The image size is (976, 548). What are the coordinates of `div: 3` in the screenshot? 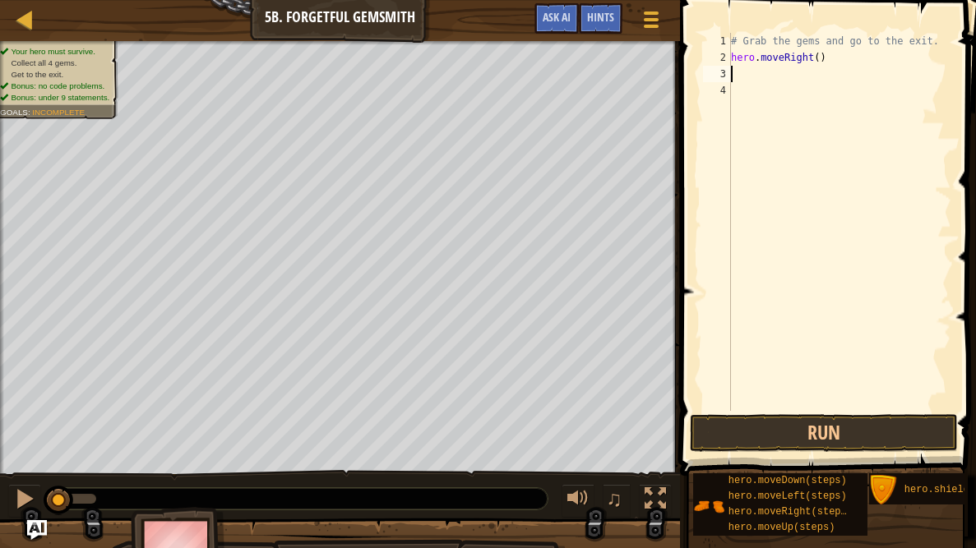 It's located at (717, 74).